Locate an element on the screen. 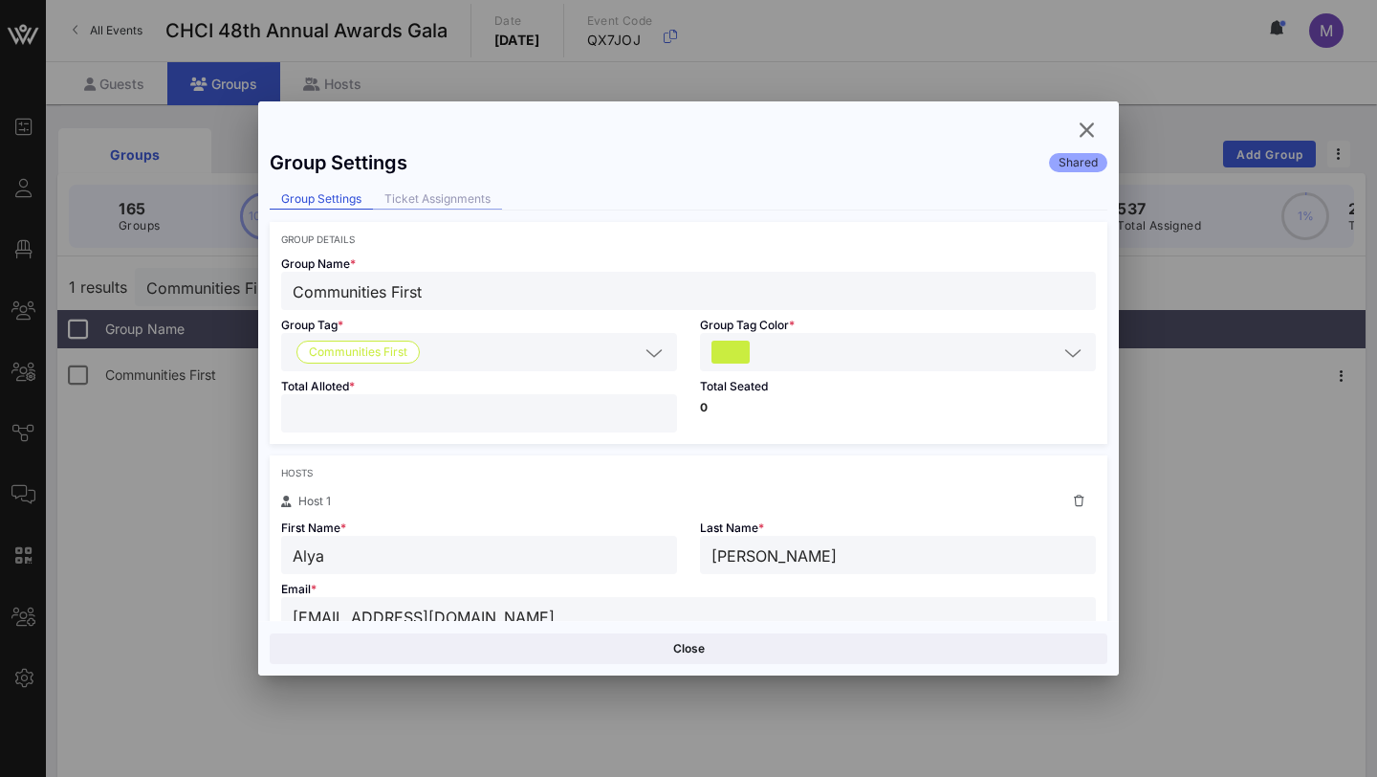 The height and width of the screenshot is (777, 1377). div: Shared is located at coordinates (1078, 163).